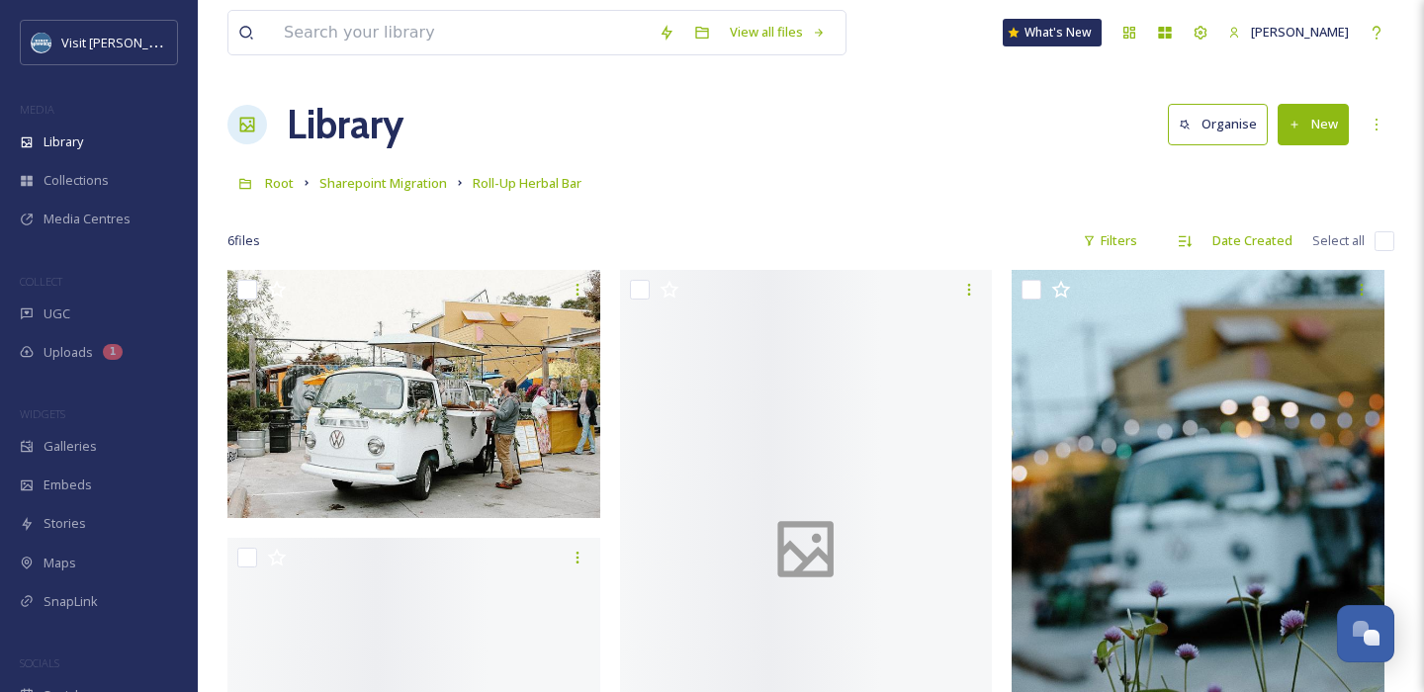 This screenshot has height=692, width=1424. Describe the element at coordinates (68, 352) in the screenshot. I see `span: Uploads` at that location.